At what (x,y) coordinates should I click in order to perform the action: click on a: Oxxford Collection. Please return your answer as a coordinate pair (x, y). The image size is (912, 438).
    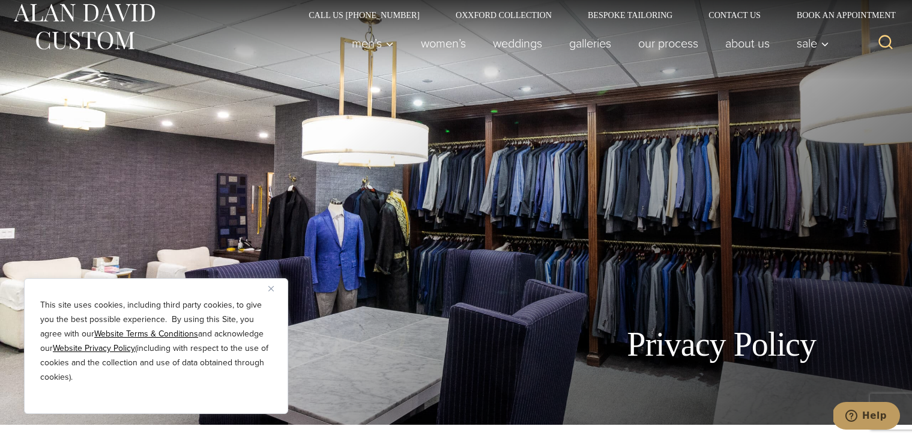
    Looking at the image, I should click on (504, 15).